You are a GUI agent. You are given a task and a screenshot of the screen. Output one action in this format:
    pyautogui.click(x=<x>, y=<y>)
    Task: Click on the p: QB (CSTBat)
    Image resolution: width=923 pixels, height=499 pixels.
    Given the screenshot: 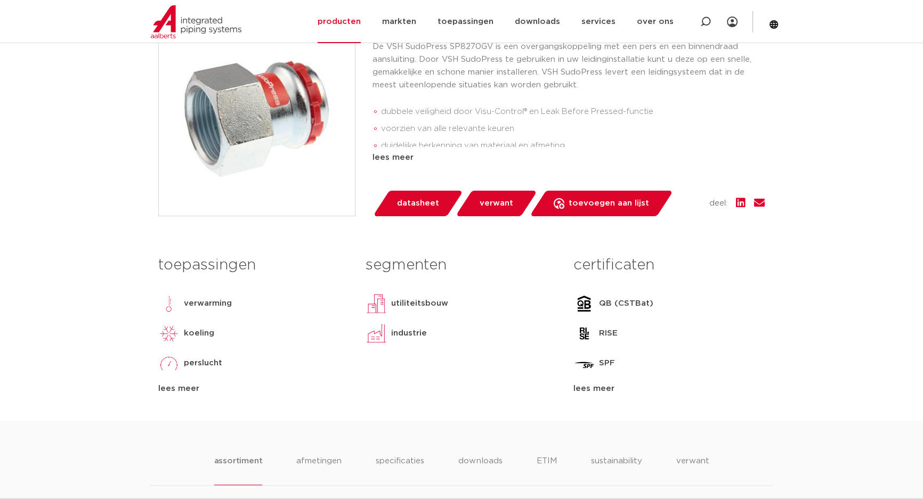 What is the action you would take?
    pyautogui.click(x=626, y=304)
    